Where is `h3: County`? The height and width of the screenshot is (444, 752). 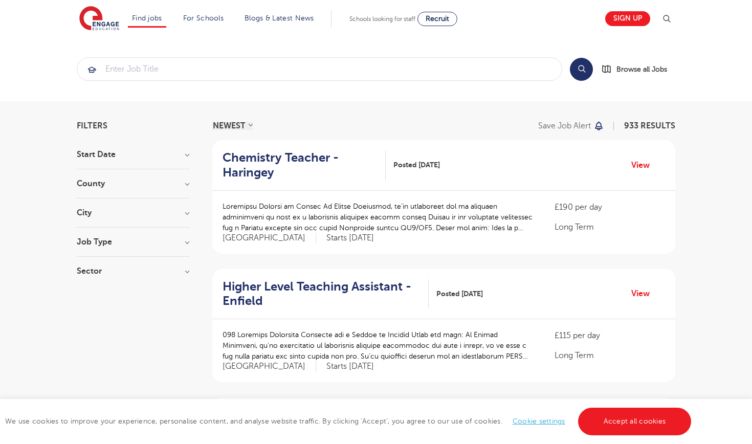 h3: County is located at coordinates (133, 184).